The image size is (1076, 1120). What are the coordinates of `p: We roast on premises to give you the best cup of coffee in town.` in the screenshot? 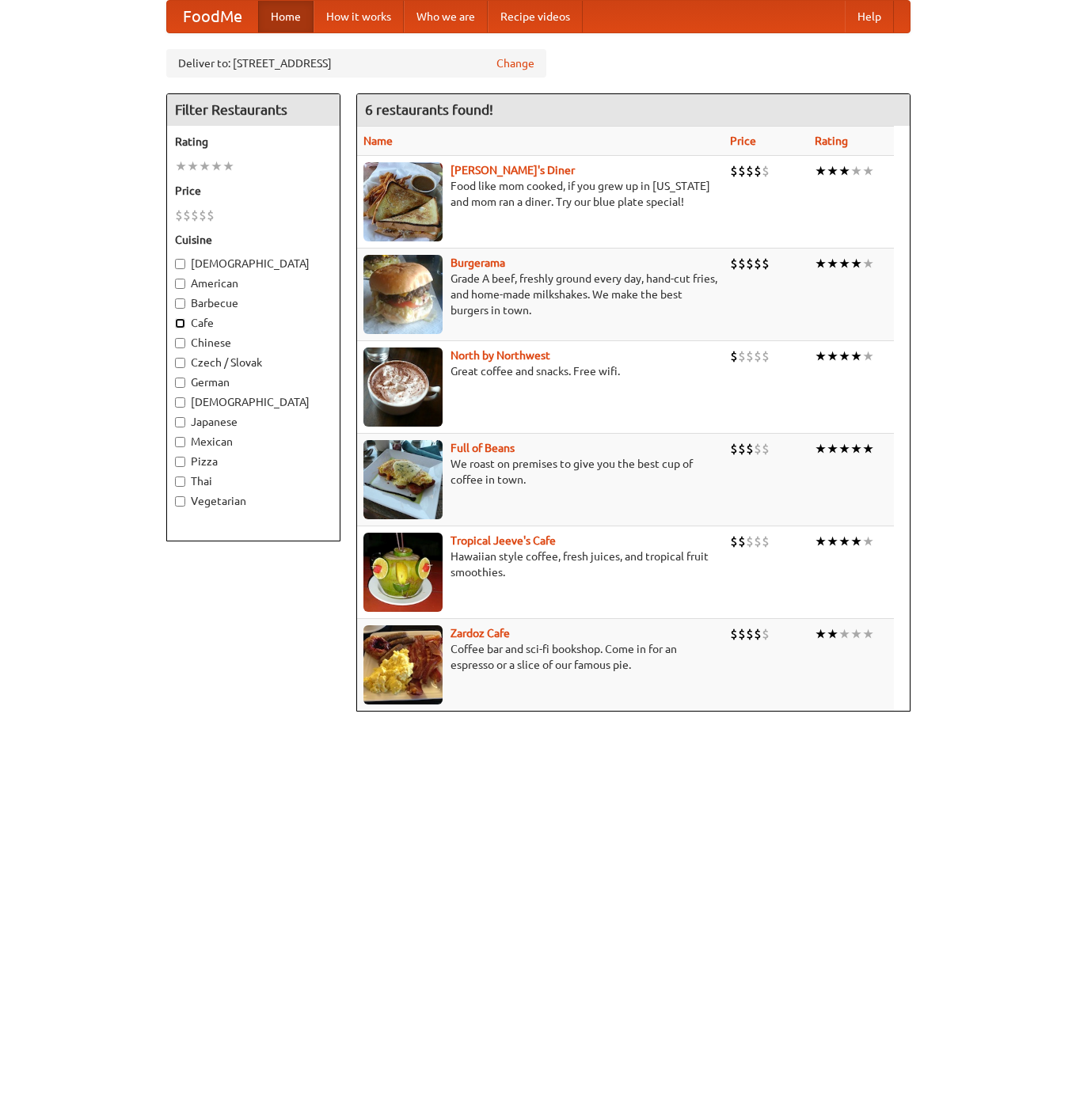 It's located at (540, 471).